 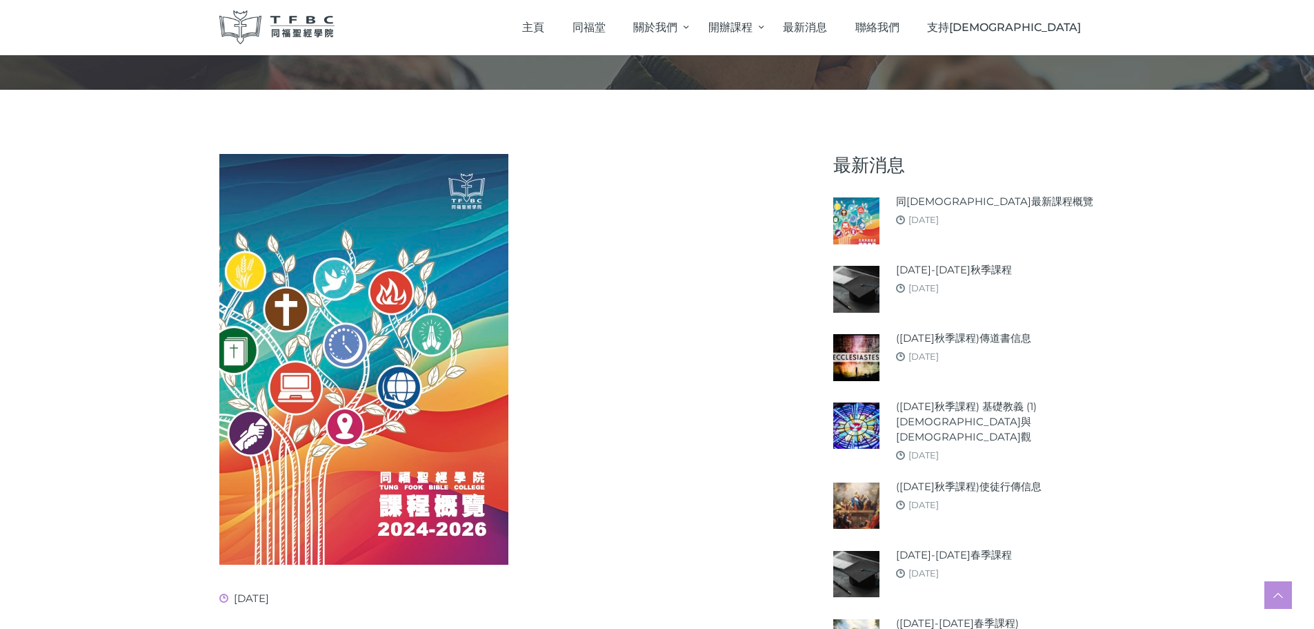 I want to click on img: 2024-25年春季課程, so click(x=856, y=573).